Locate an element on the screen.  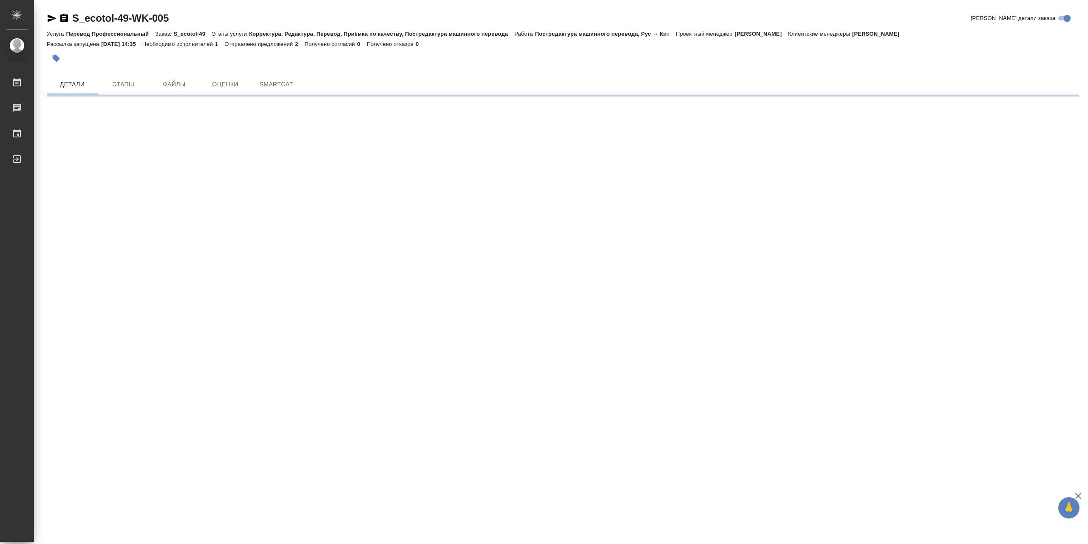
p: 2 is located at coordinates (300, 44).